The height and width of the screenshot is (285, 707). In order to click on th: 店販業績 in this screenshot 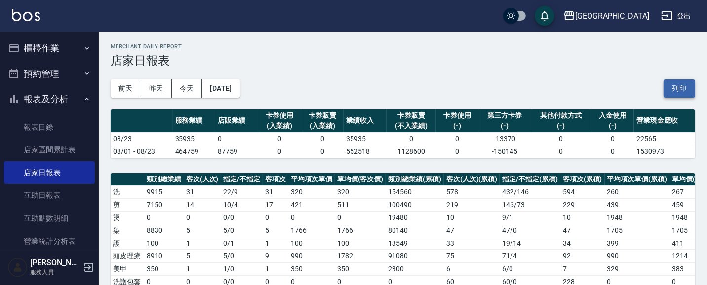, I will do `click(236, 121)`.